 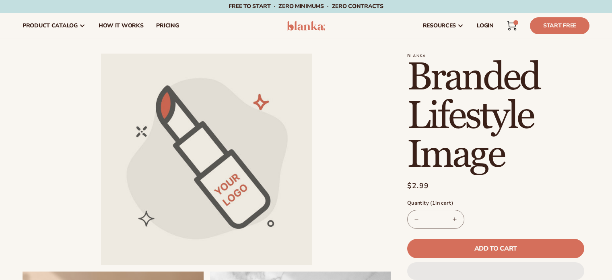 I want to click on span: LOGIN, so click(x=485, y=26).